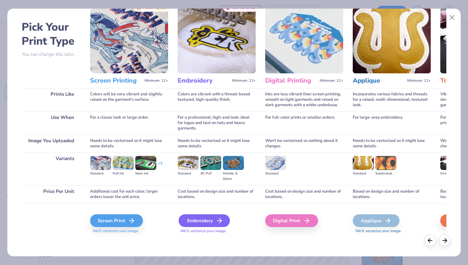  I want to click on div: For a classic look or large order., so click(129, 123).